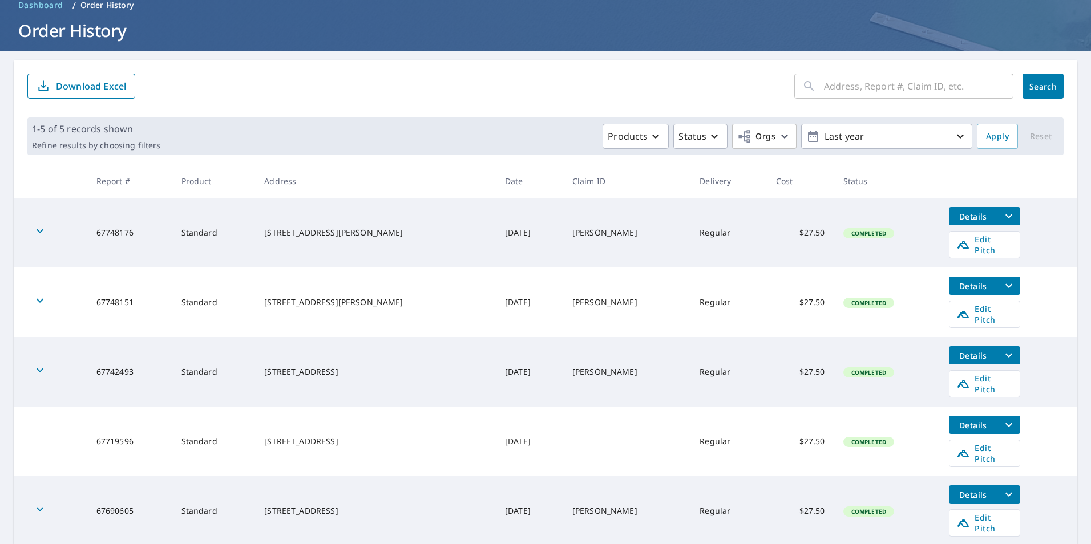  Describe the element at coordinates (887, 181) in the screenshot. I see `th: Status` at that location.